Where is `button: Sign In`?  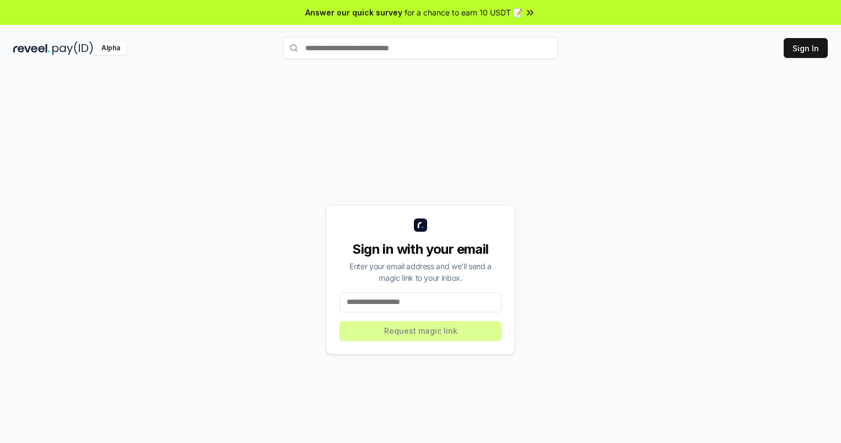
button: Sign In is located at coordinates (806, 48).